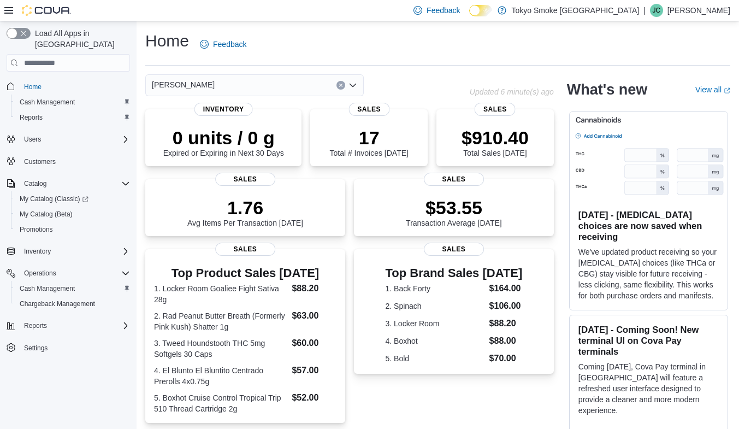 Image resolution: width=739 pixels, height=429 pixels. I want to click on div: Julia Cote, so click(657, 10).